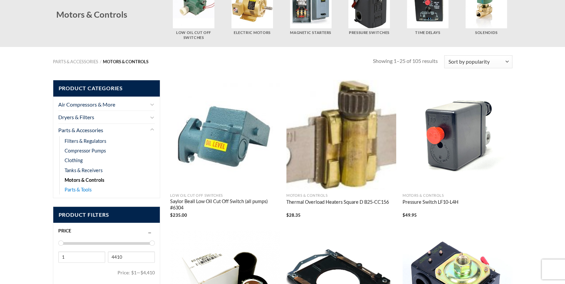  What do you see at coordinates (337, 203) in the screenshot?
I see `a: Thermal Overload Heaters Square D B25-CC156` at bounding box center [337, 203].